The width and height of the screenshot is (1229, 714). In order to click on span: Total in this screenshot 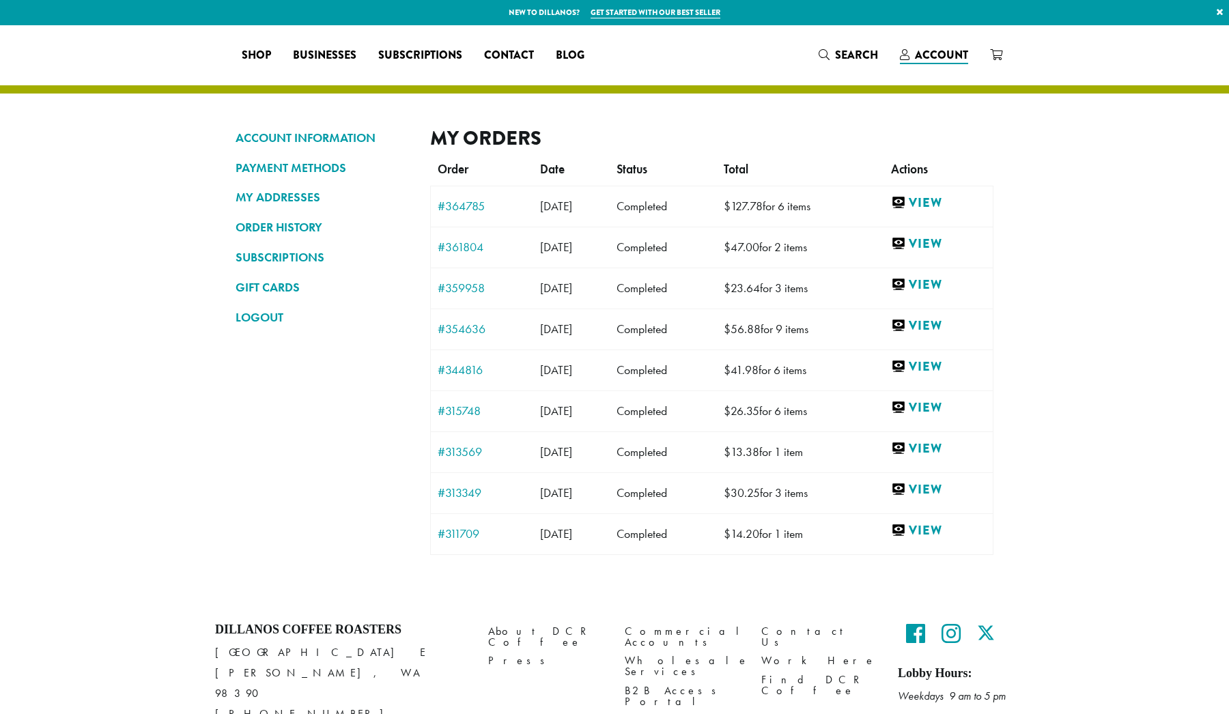, I will do `click(736, 169)`.